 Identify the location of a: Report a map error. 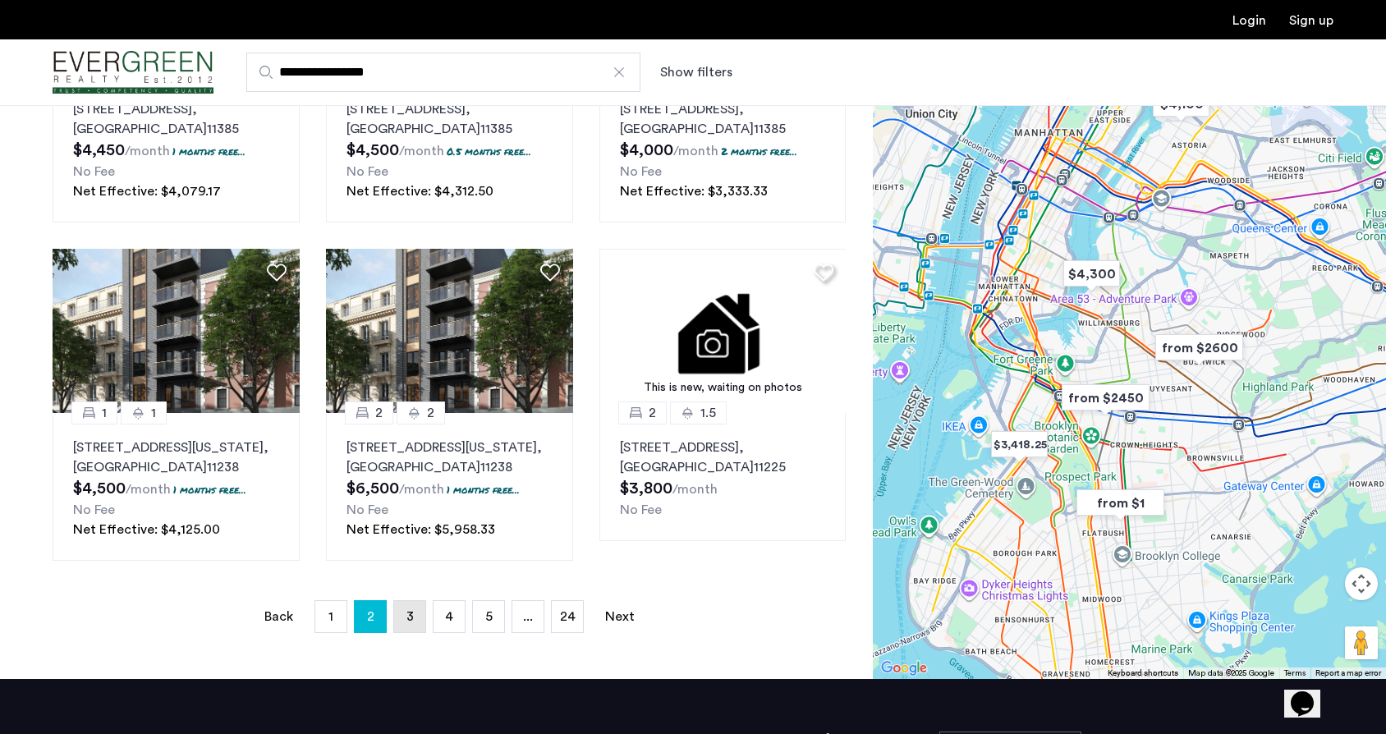
(1349, 673).